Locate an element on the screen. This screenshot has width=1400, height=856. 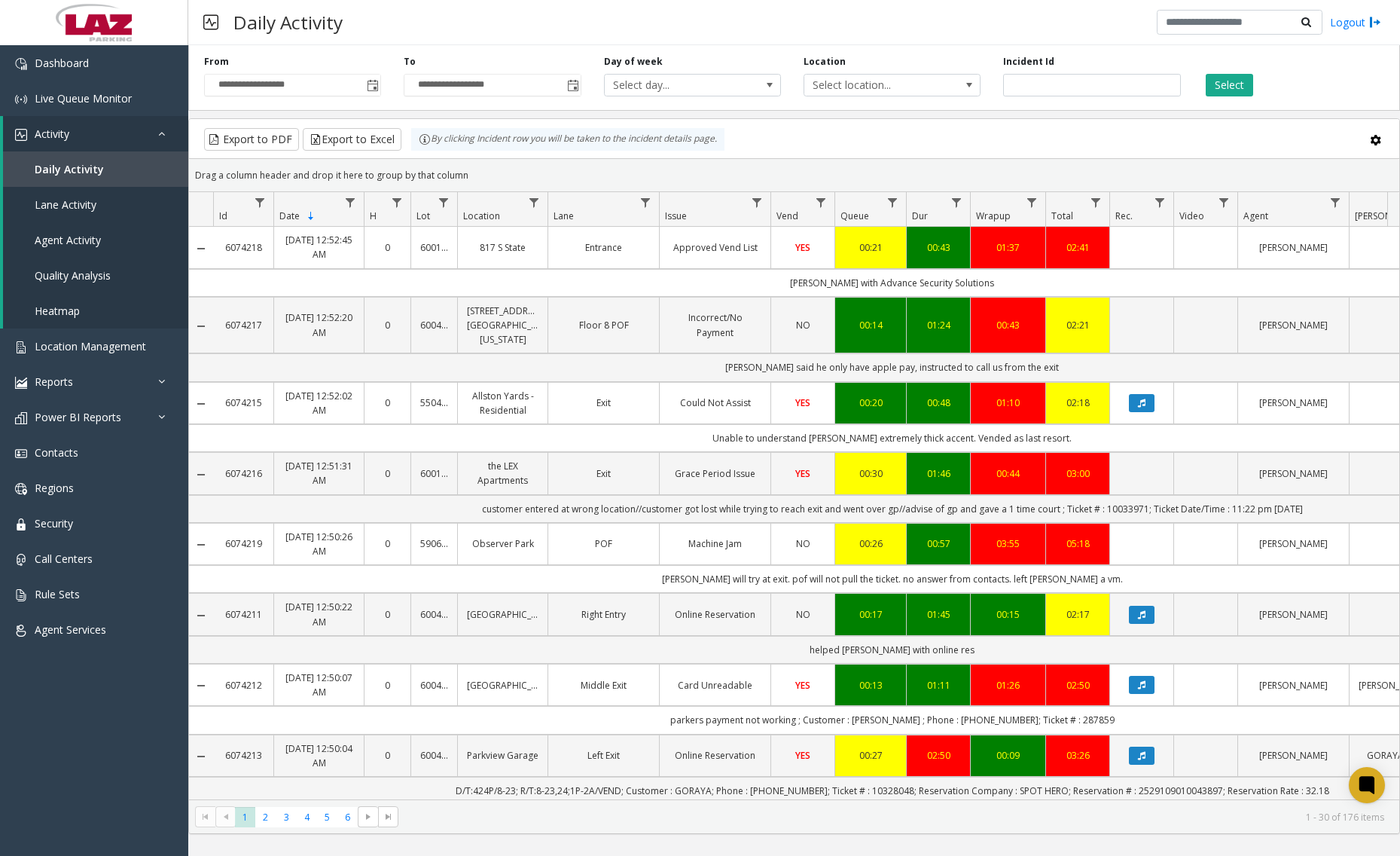
div: 00:57 is located at coordinates (939, 543).